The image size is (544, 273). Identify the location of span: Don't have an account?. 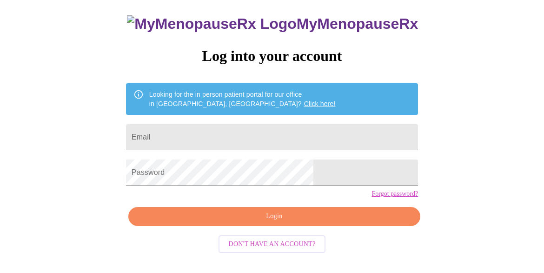
(272, 244).